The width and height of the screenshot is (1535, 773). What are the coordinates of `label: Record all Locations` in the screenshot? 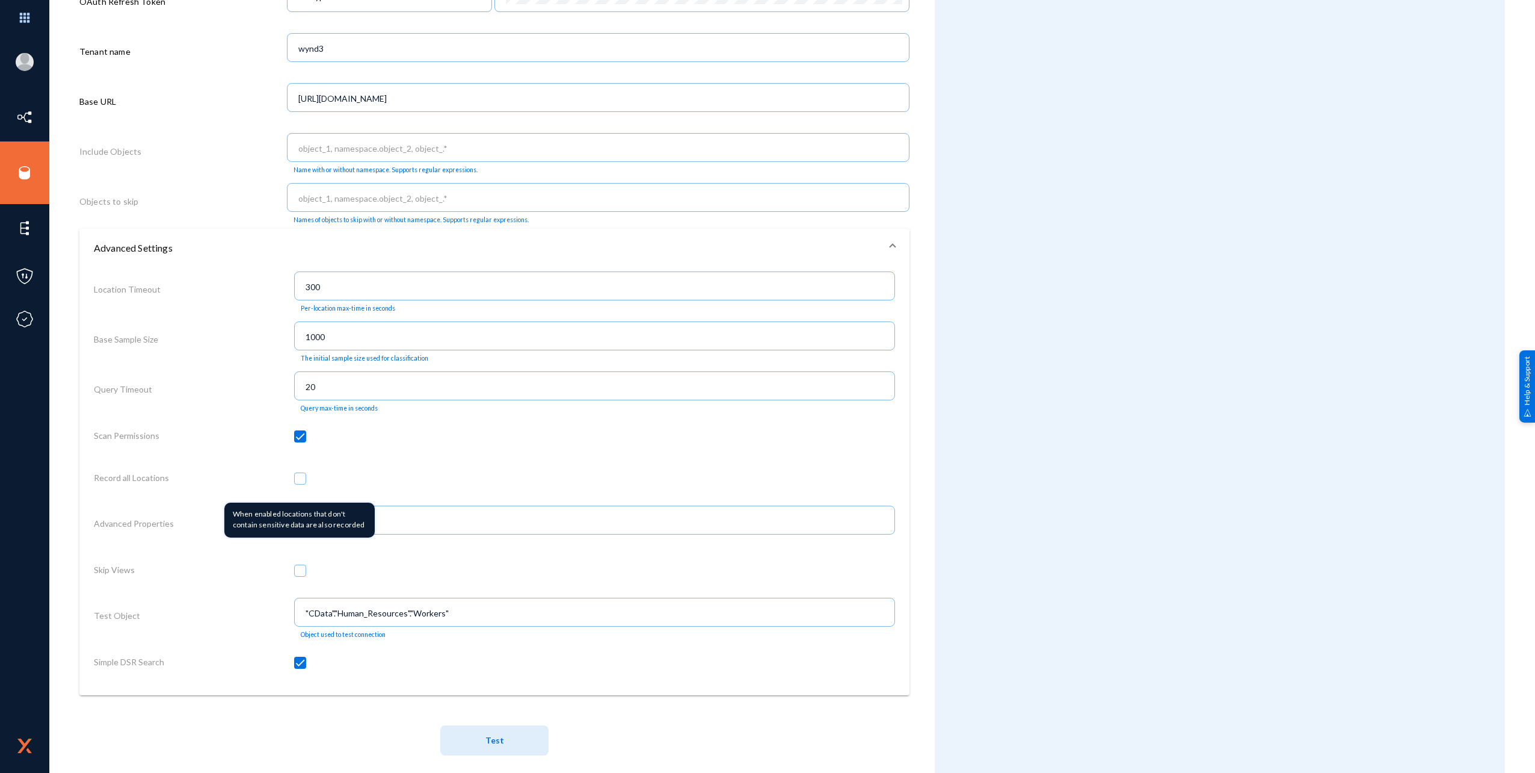 It's located at (131, 478).